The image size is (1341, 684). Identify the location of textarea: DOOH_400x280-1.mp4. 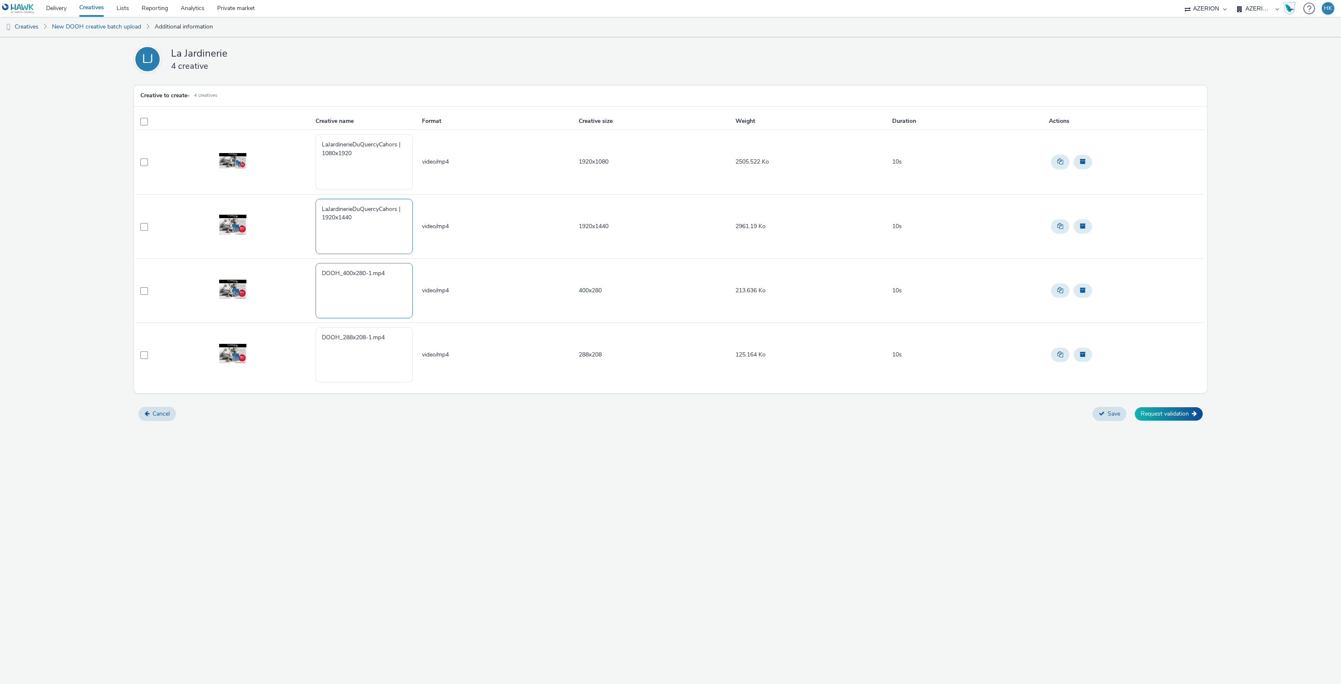
(364, 290).